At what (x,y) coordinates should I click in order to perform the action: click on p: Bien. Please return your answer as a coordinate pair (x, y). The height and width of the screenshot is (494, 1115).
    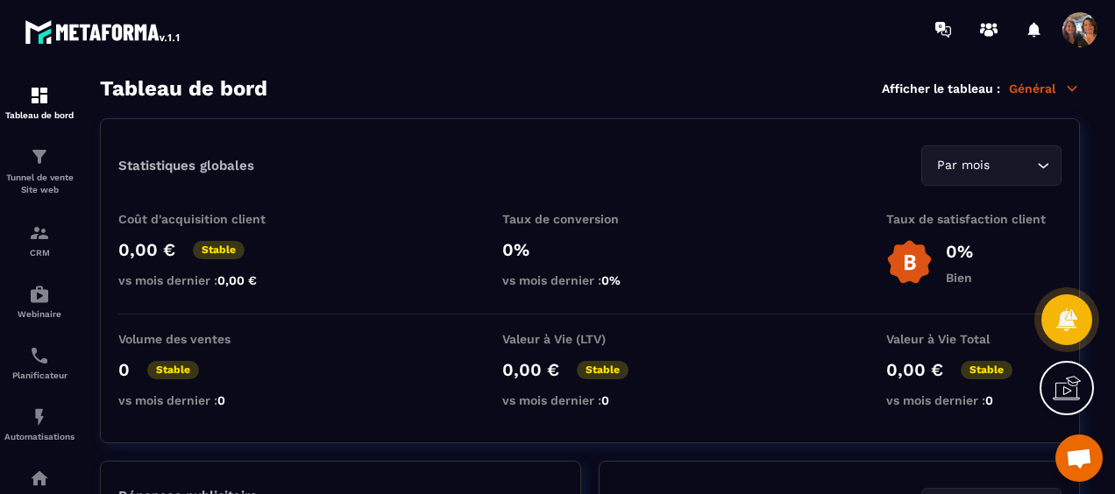
    Looking at the image, I should click on (959, 278).